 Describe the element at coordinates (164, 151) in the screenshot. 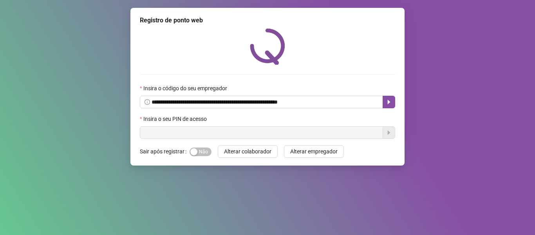

I see `label: Sair após registrar` at that location.